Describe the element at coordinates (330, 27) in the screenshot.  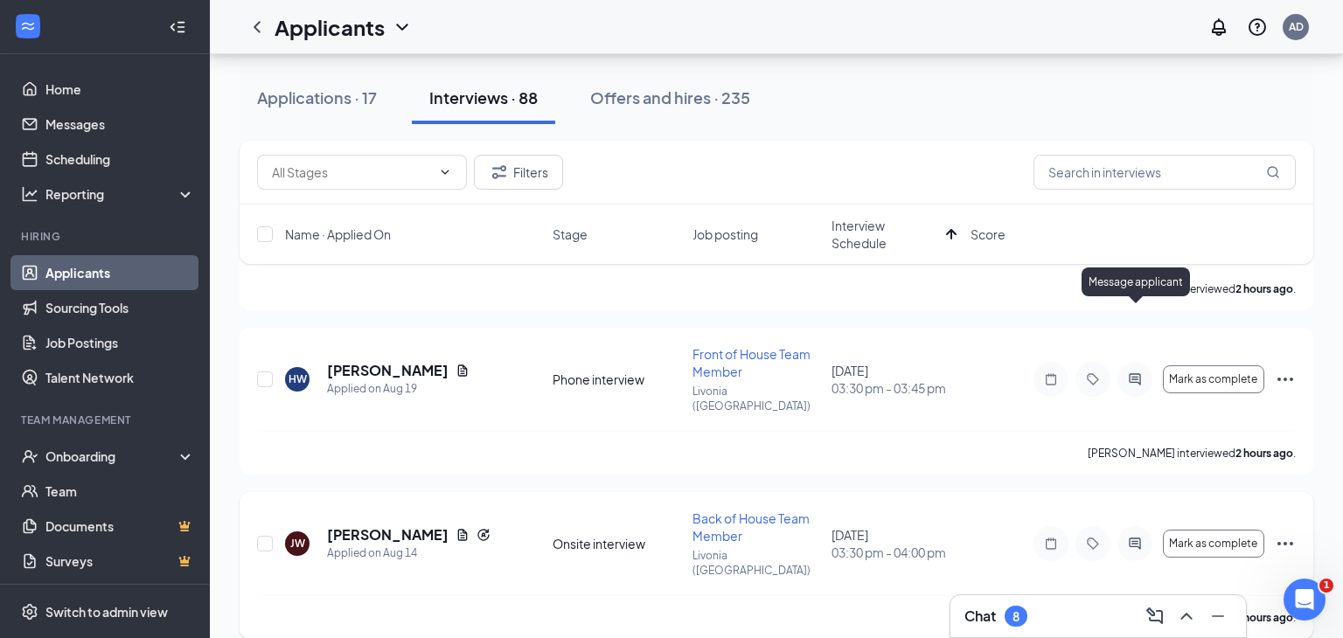
I see `h1: Applicants` at that location.